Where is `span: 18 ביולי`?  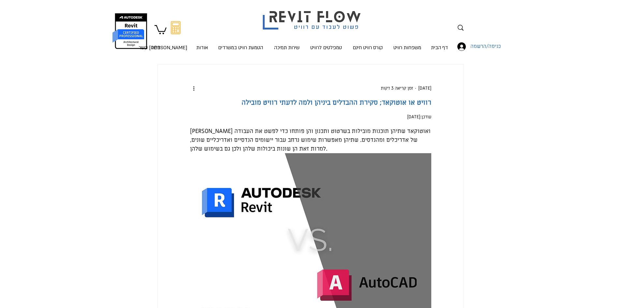
span: 18 ביולי is located at coordinates (414, 117).